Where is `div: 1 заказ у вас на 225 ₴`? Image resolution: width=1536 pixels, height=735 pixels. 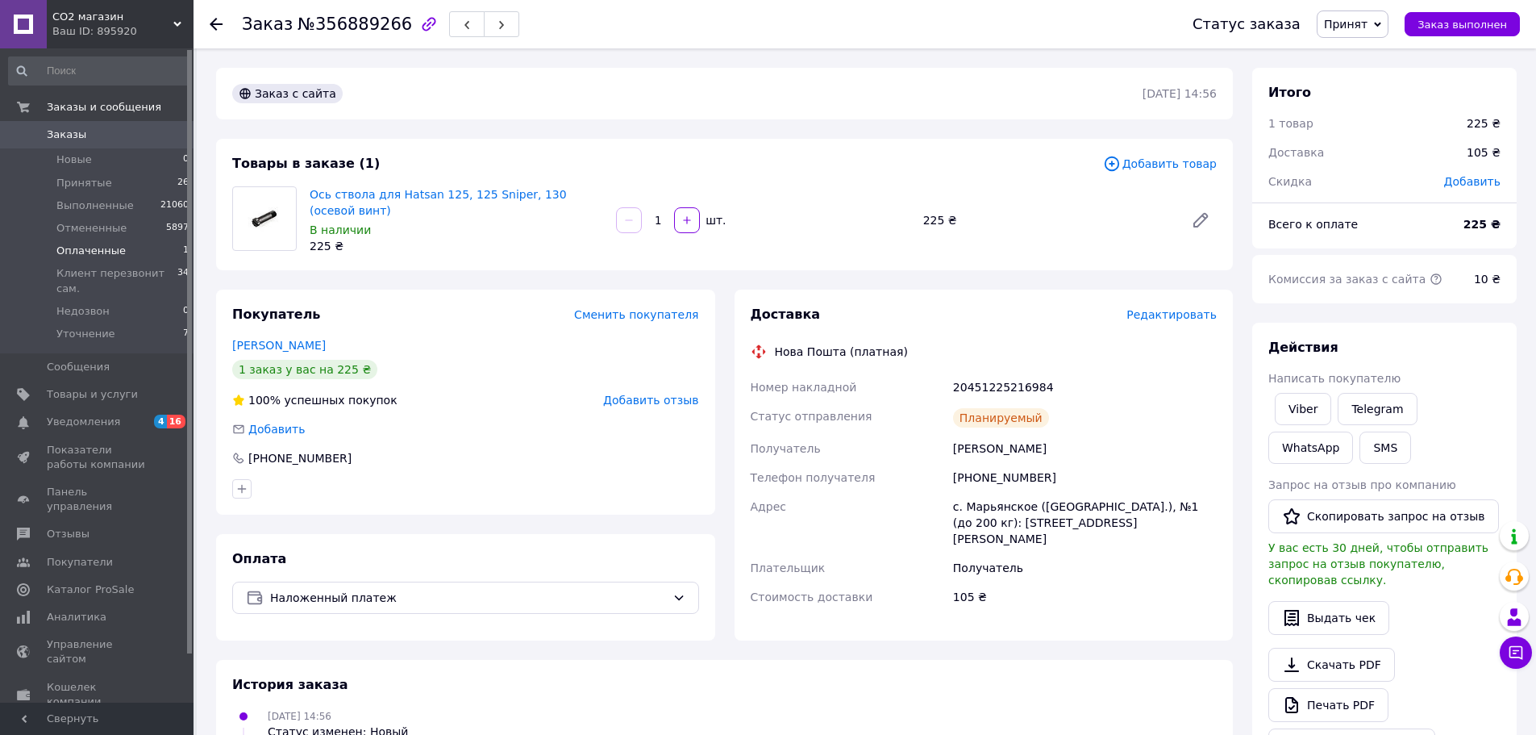 div: 1 заказ у вас на 225 ₴ is located at coordinates (305, 369).